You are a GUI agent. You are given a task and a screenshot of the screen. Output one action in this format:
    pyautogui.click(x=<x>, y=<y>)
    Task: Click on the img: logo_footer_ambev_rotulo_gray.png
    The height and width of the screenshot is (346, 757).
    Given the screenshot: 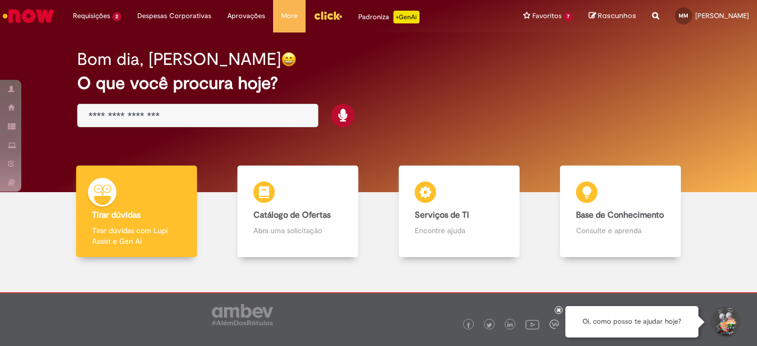 What is the action you would take?
    pyautogui.click(x=242, y=315)
    